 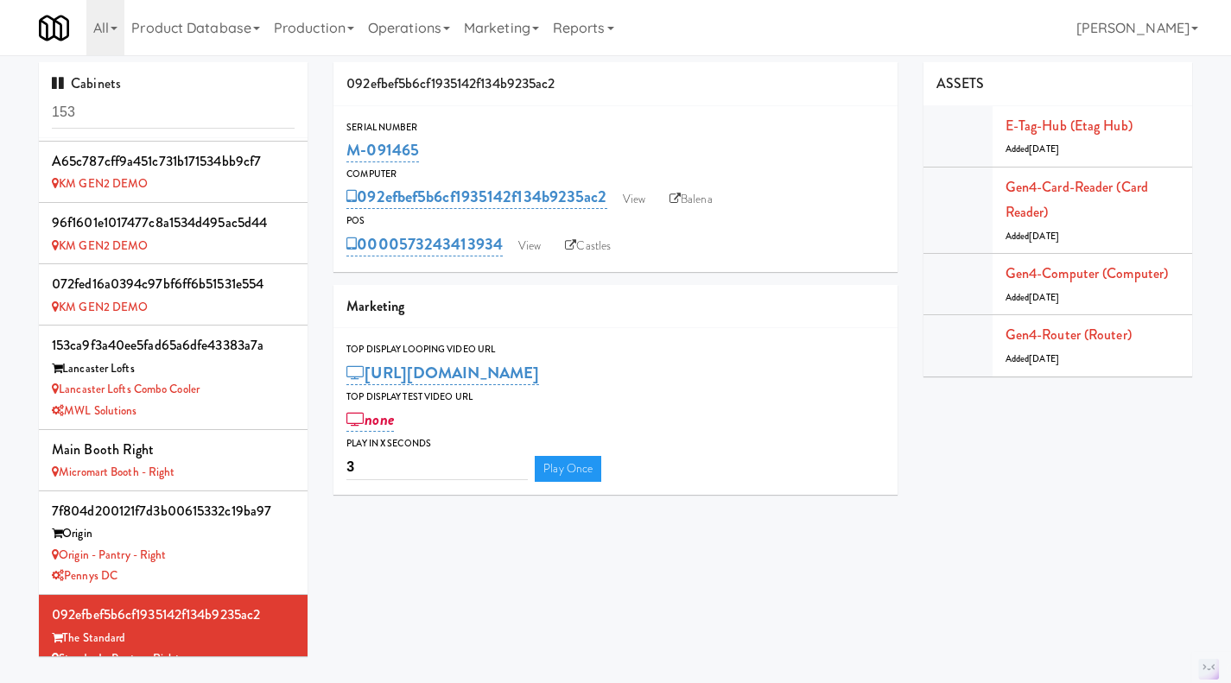 I want to click on a: E-tag-hub (Etag Hub), so click(x=1068, y=125).